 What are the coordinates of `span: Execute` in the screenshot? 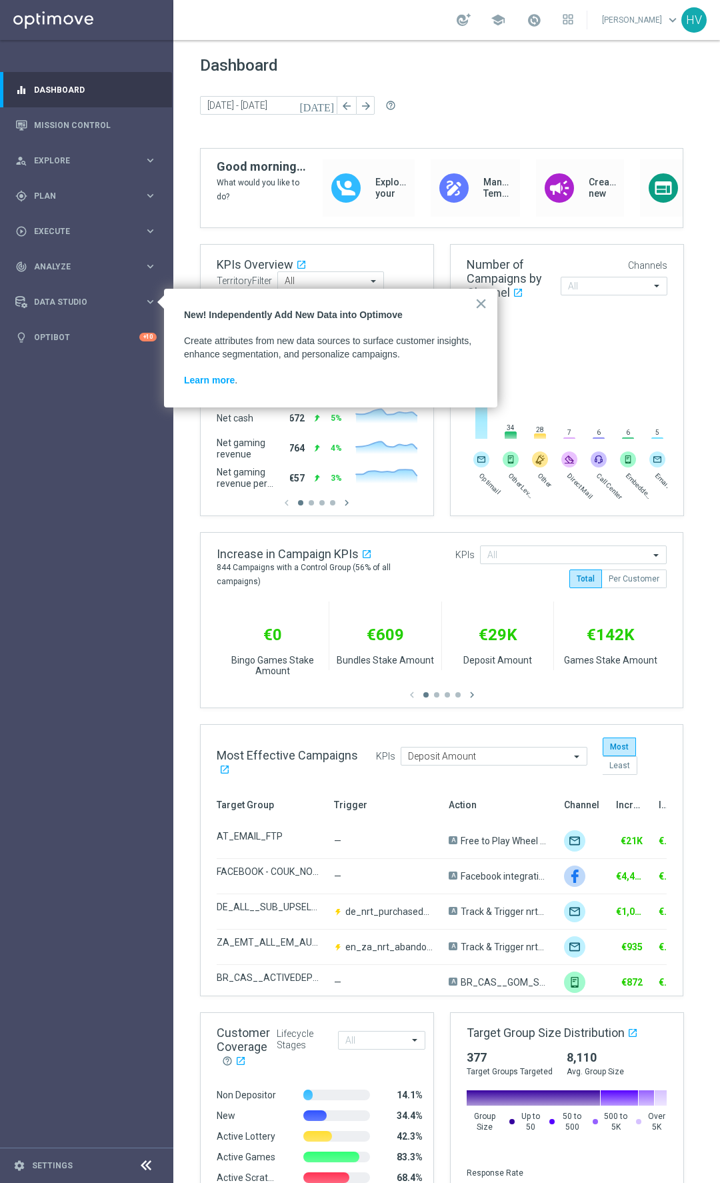 It's located at (89, 231).